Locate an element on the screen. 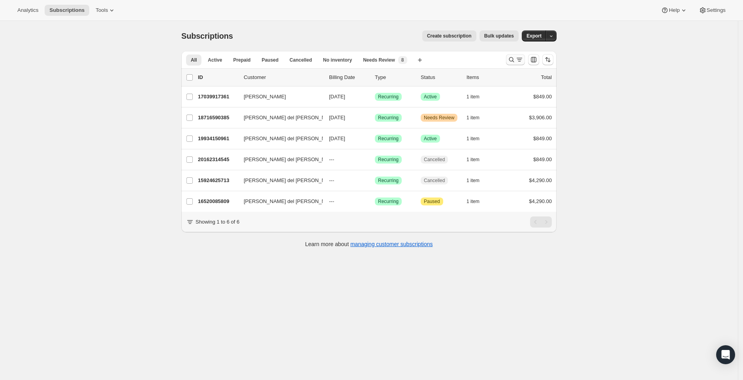  span: Prepaid is located at coordinates (242, 60).